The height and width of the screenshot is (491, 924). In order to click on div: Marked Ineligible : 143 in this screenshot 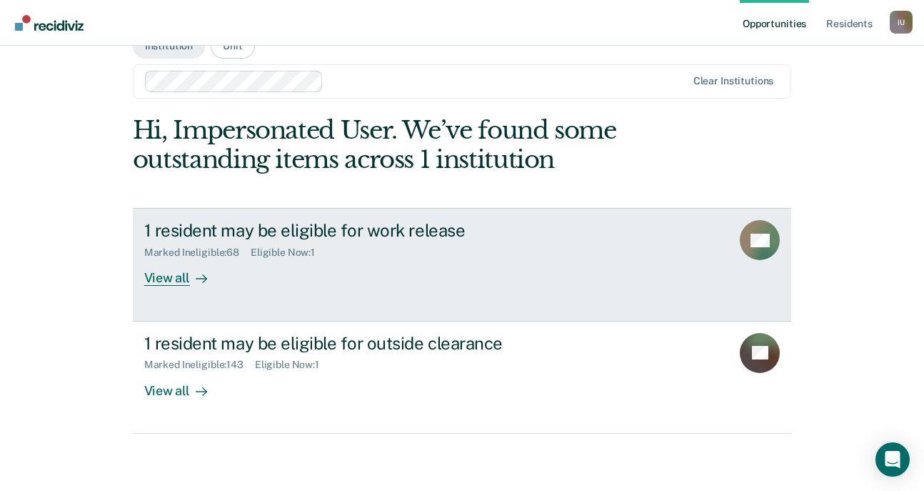, I will do `click(199, 364)`.